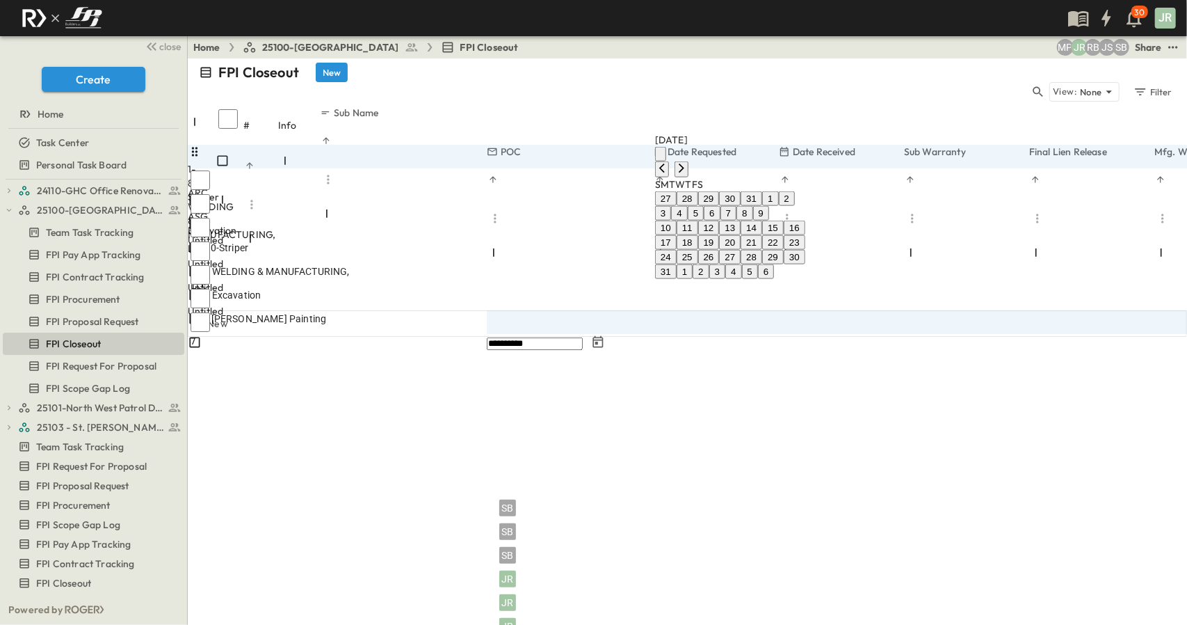 Image resolution: width=1187 pixels, height=625 pixels. Describe the element at coordinates (773, 257) in the screenshot. I see `button: 29` at that location.